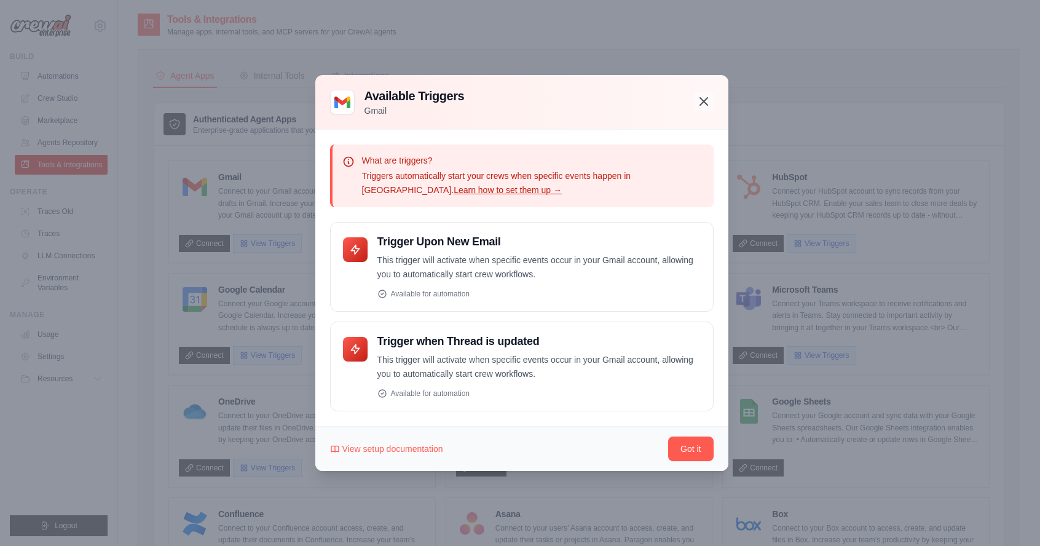 The width and height of the screenshot is (1040, 546). Describe the element at coordinates (539, 242) in the screenshot. I see `h4: Trigger Upon New Email` at that location.